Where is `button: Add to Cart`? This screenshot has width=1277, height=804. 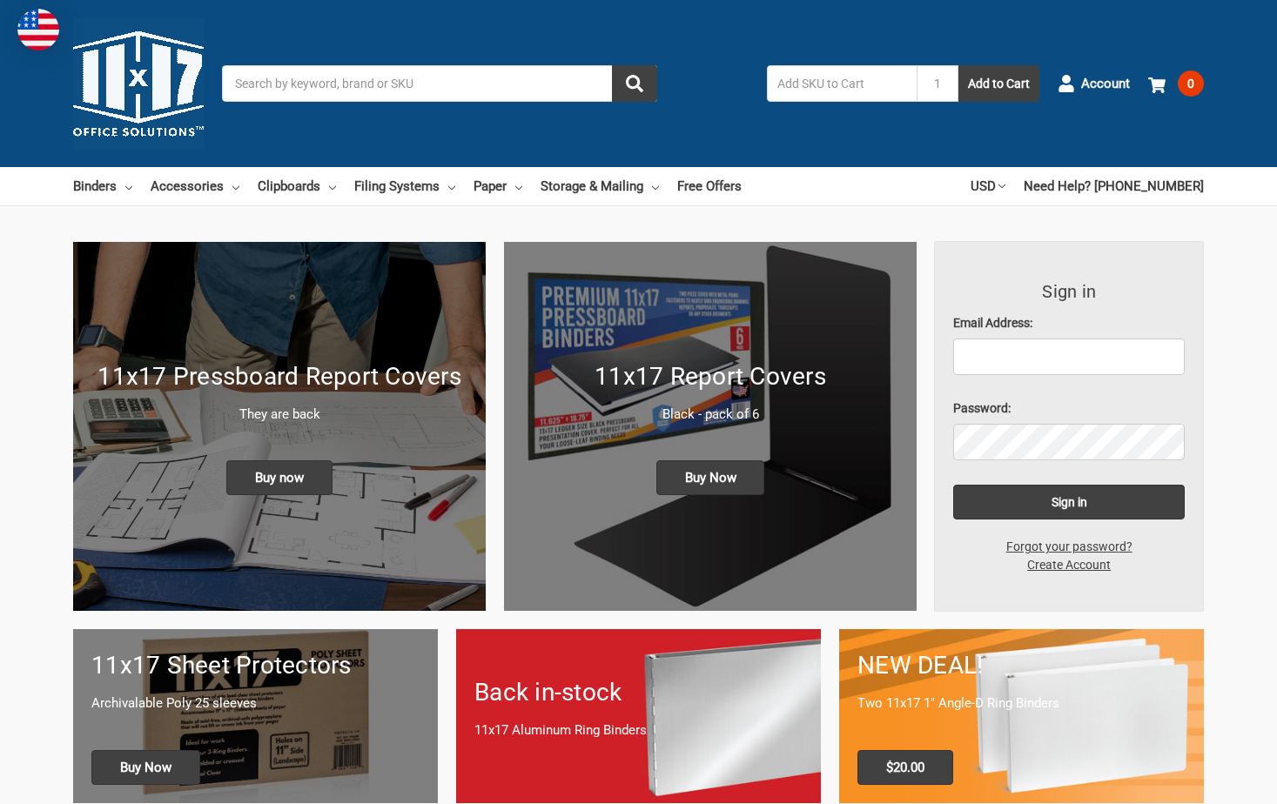
button: Add to Cart is located at coordinates (999, 84).